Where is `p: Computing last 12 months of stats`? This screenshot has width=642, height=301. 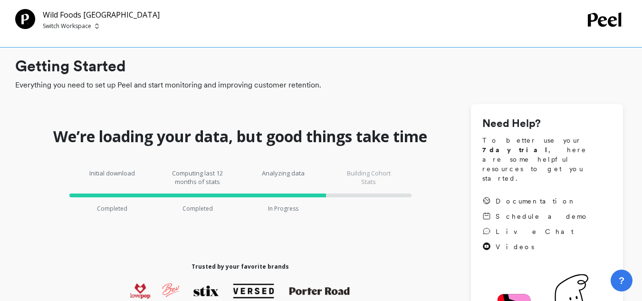 p: Computing last 12 months of stats is located at coordinates (198, 177).